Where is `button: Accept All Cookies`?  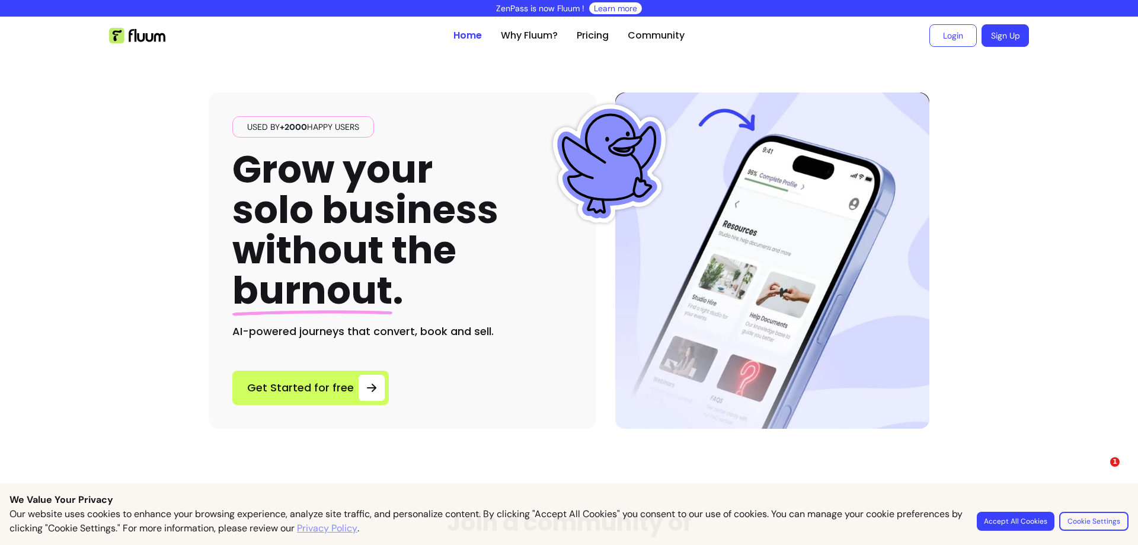
button: Accept All Cookies is located at coordinates (1015, 521).